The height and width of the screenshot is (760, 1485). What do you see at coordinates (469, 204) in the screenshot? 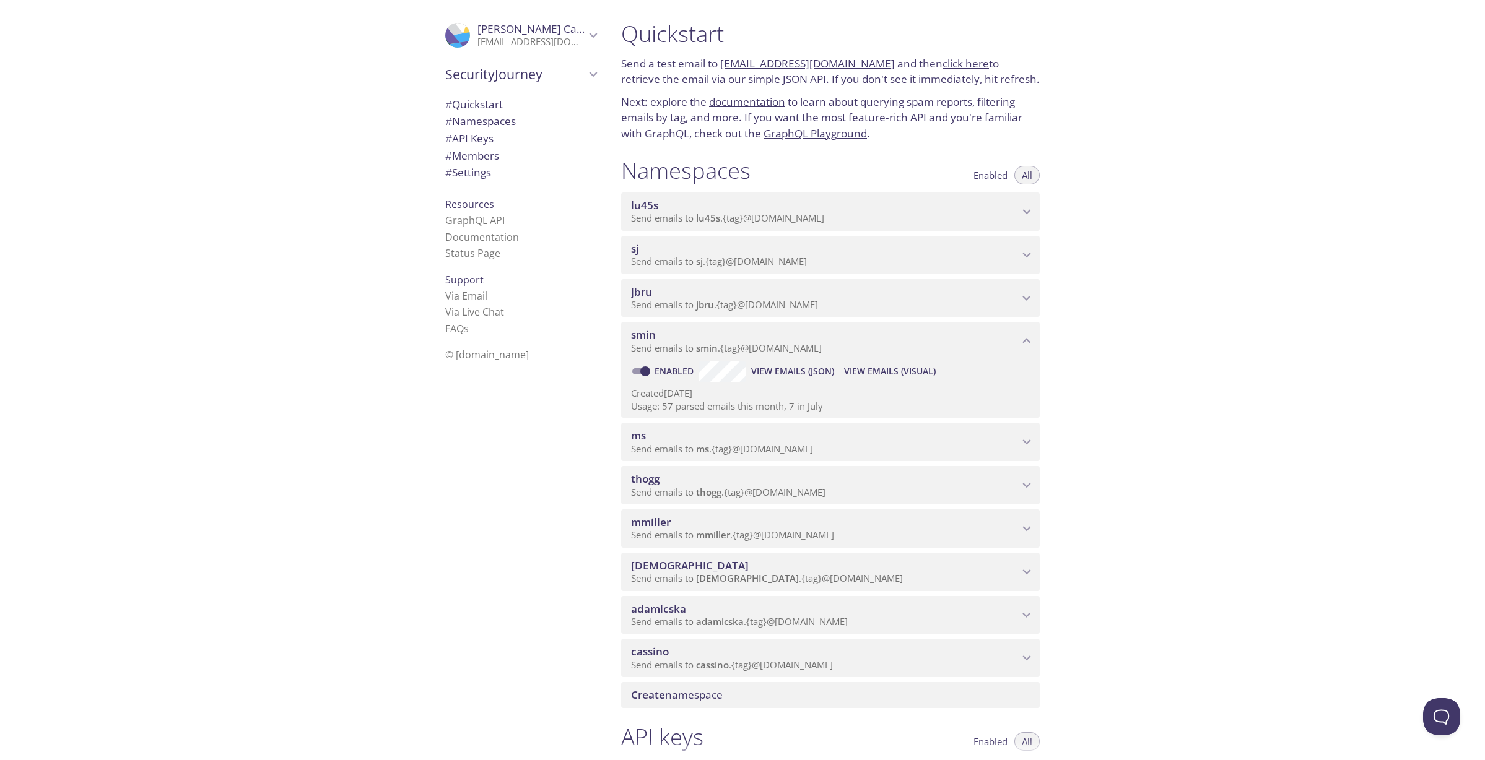
I see `span: Resources` at bounding box center [469, 204].